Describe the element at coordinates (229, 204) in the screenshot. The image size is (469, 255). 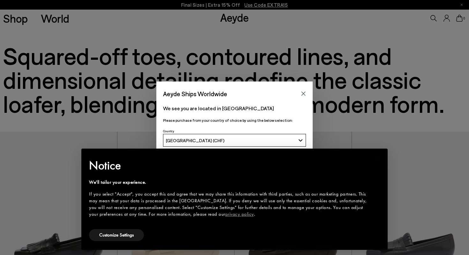
I see `div: If you select "Accept", you accept this and agree that we may share this information with third p...` at that location.